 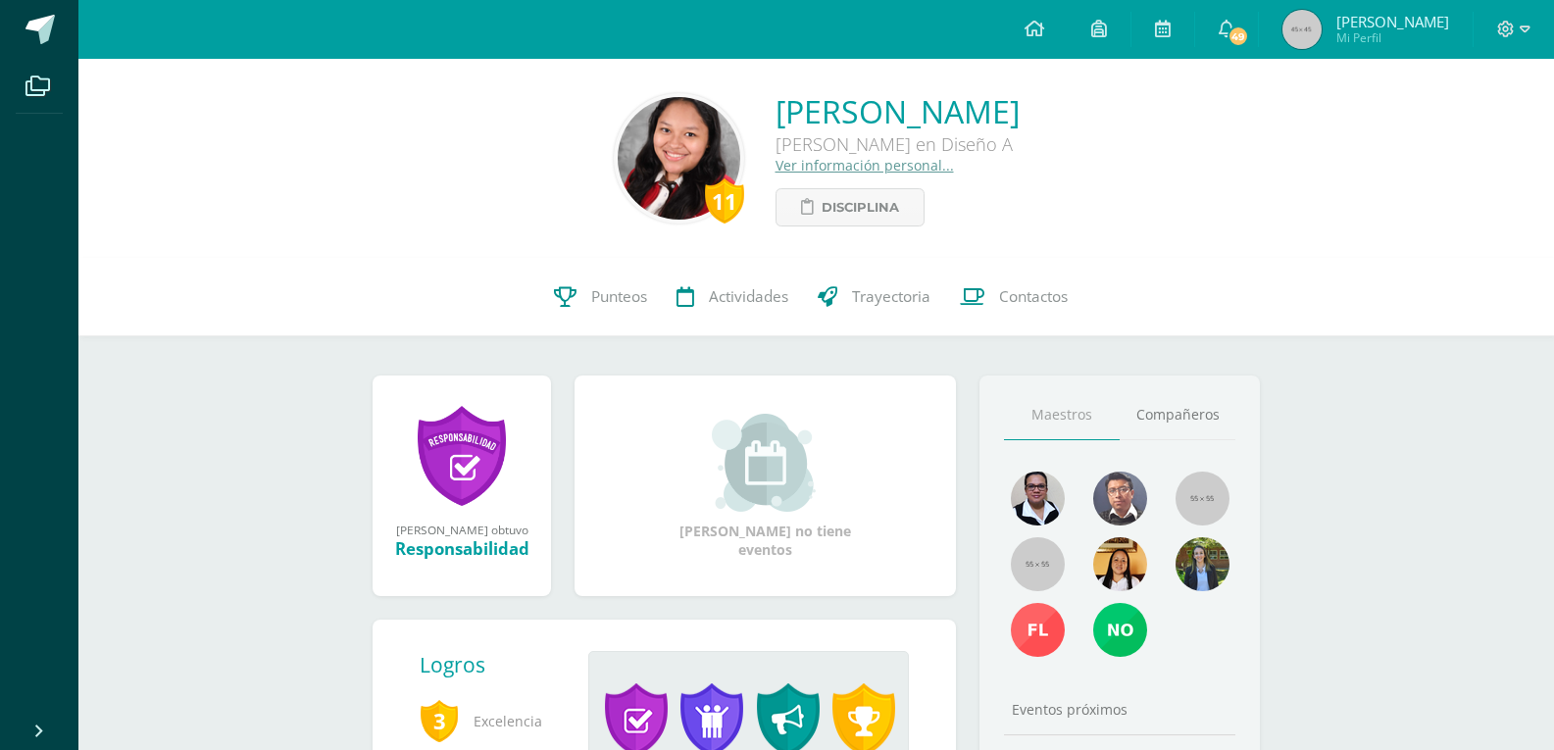 I want to click on span: Disciplina, so click(x=860, y=207).